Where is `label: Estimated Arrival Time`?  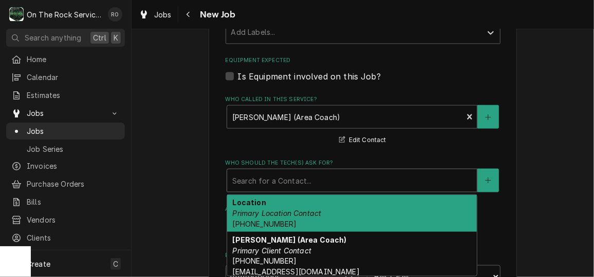
label: Estimated Arrival Time is located at coordinates (363, 256).